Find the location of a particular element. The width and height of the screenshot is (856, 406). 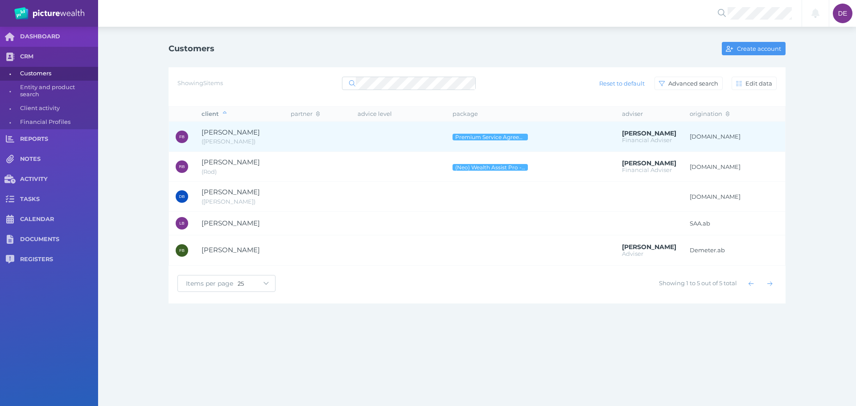

span: LB is located at coordinates (181, 223).